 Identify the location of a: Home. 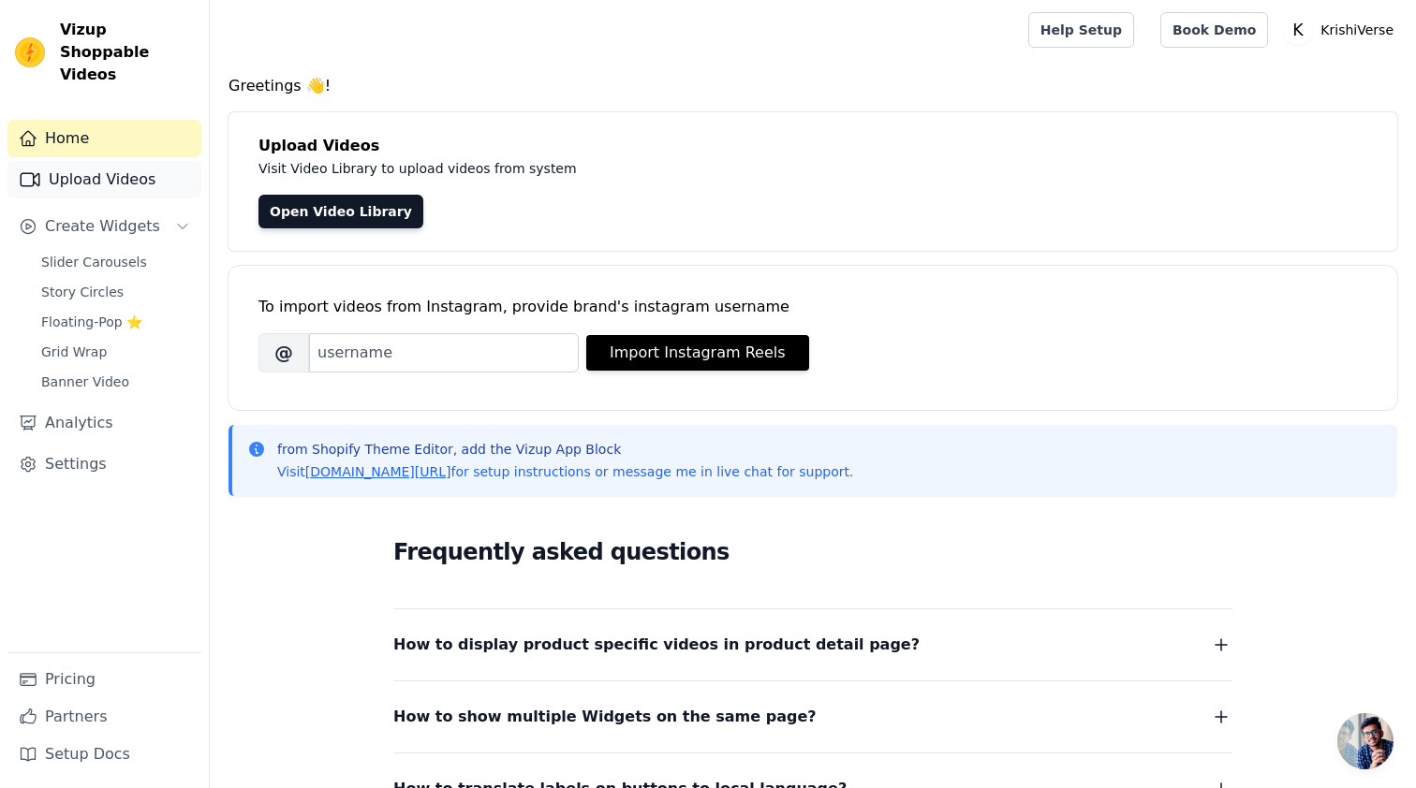
(104, 139).